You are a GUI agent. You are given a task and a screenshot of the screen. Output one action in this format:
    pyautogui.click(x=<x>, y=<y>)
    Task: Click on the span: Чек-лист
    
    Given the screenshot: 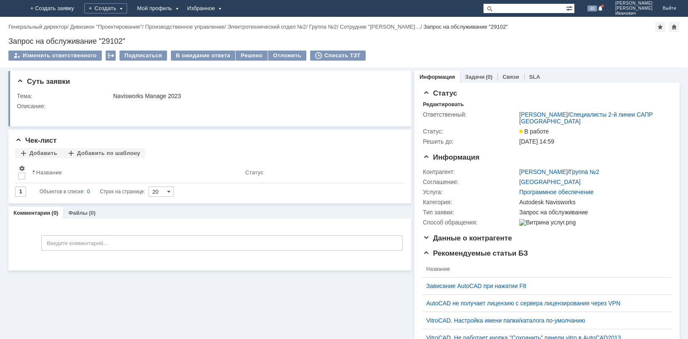 What is the action you would take?
    pyautogui.click(x=36, y=140)
    